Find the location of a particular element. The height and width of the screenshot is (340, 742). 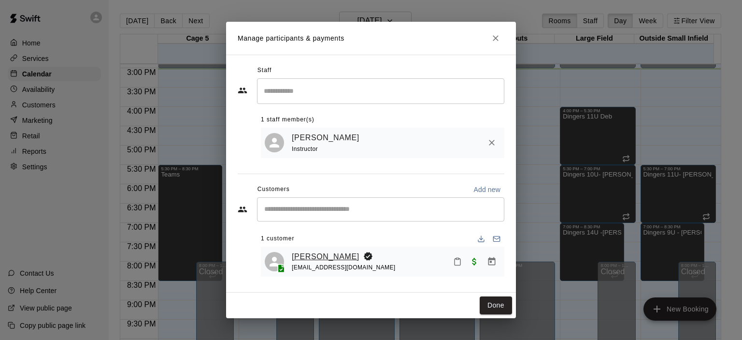

div: Brian Elkins is located at coordinates (274, 143).